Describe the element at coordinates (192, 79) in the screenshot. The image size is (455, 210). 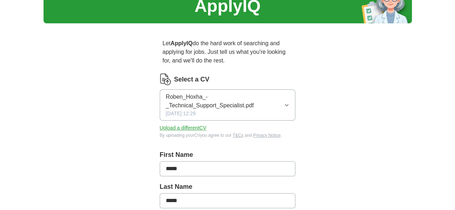
I see `label: Select a CV` at that location.